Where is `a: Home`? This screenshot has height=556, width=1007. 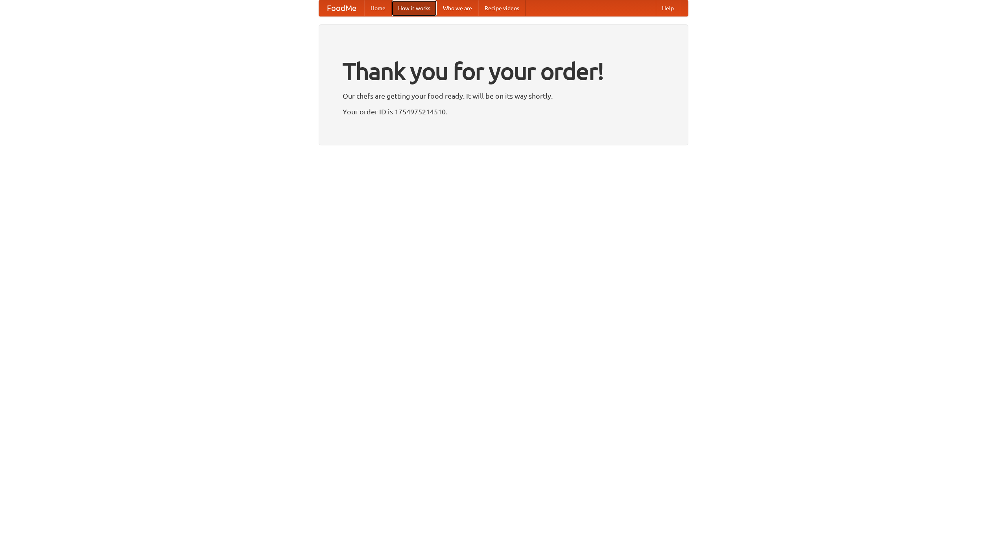 a: Home is located at coordinates (378, 8).